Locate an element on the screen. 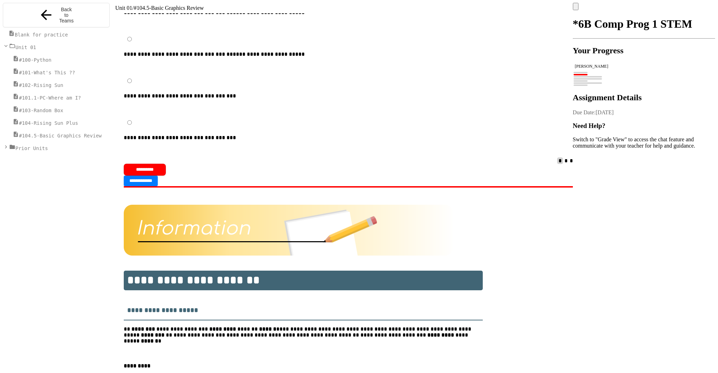 The image size is (718, 373). button: Back to Teams is located at coordinates (56, 15).